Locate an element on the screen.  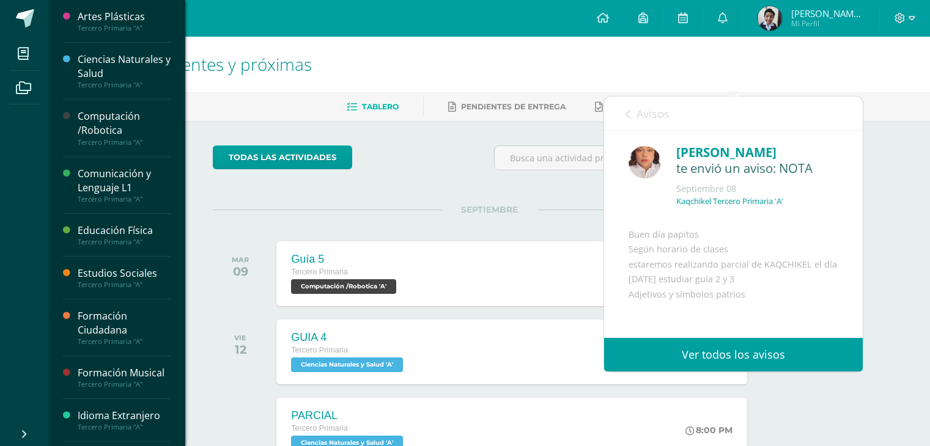
span: Computación /Robotica 'A' is located at coordinates (344, 287).